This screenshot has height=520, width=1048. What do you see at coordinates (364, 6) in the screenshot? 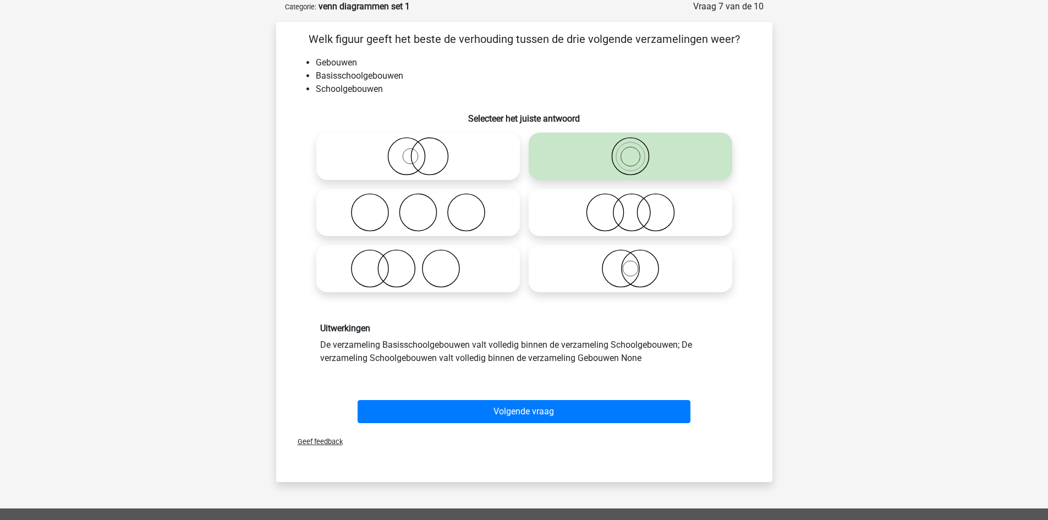
I see `strong: venn diagrammen set 1` at bounding box center [364, 6].